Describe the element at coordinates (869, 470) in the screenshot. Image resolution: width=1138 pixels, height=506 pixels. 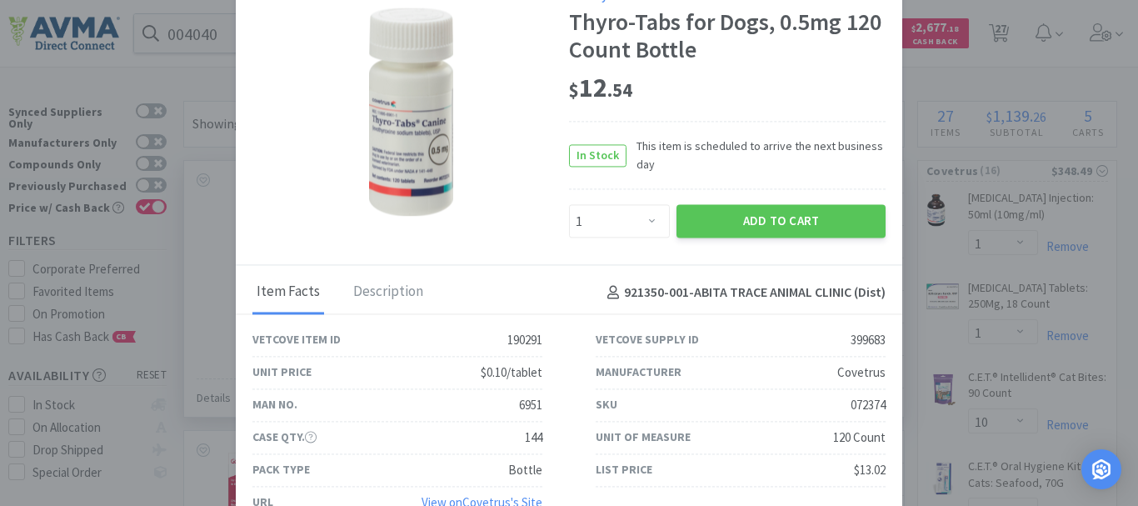
I see `div: $13.02` at that location.